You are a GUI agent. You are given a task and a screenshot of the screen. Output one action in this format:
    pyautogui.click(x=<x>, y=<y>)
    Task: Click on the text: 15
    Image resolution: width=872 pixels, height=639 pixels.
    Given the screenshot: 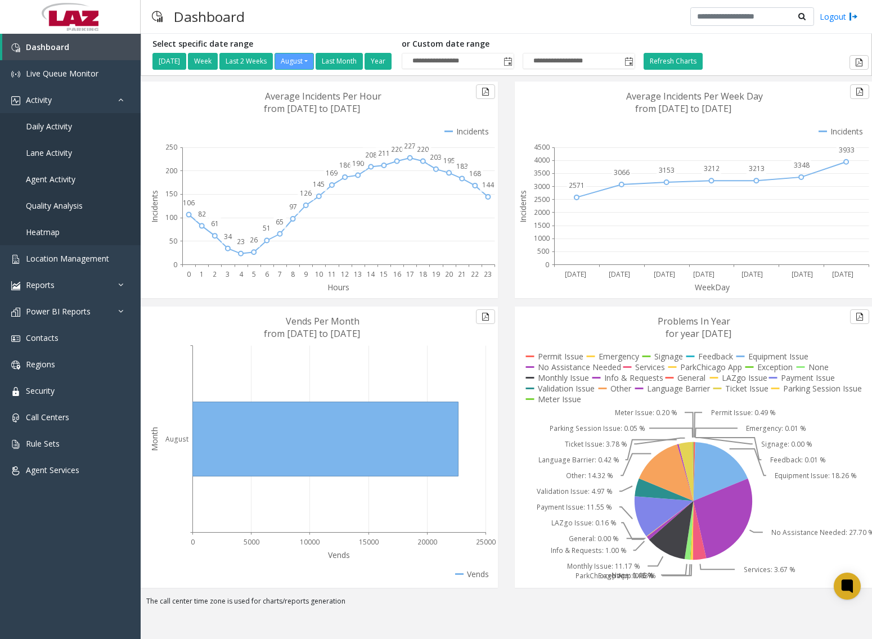 What is the action you would take?
    pyautogui.click(x=384, y=274)
    